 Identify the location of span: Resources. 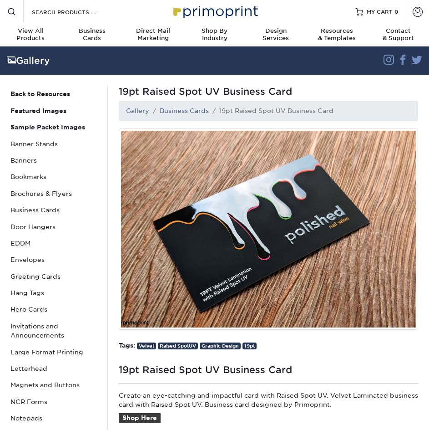
(337, 31).